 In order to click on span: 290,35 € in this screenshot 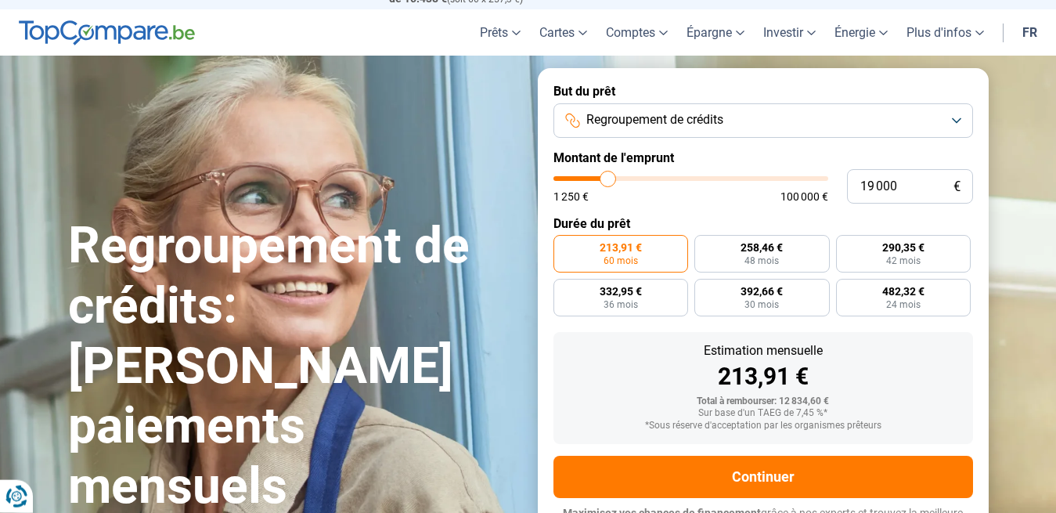, I will do `click(904, 247)`.